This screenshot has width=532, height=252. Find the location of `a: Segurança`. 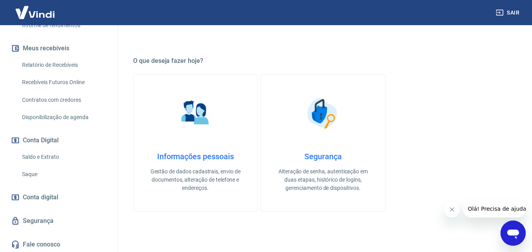

a: Segurança is located at coordinates (59, 221).